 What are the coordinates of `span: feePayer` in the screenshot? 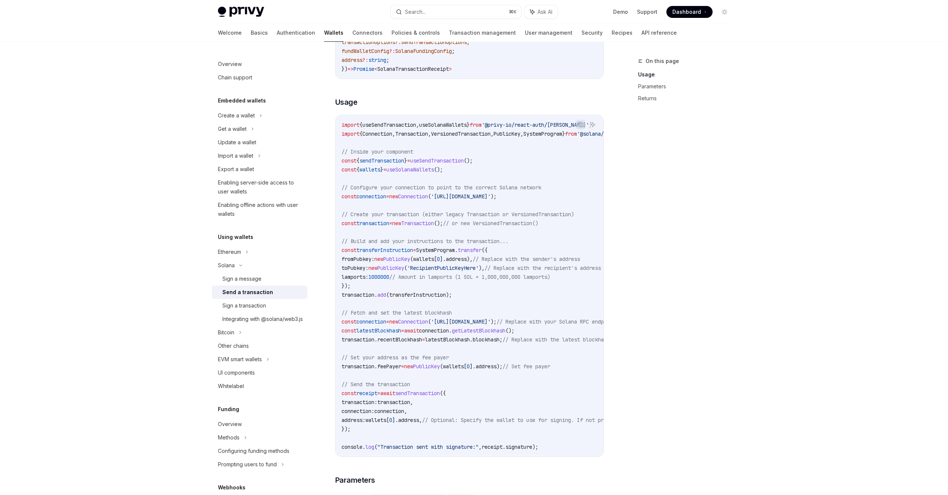 It's located at (389, 366).